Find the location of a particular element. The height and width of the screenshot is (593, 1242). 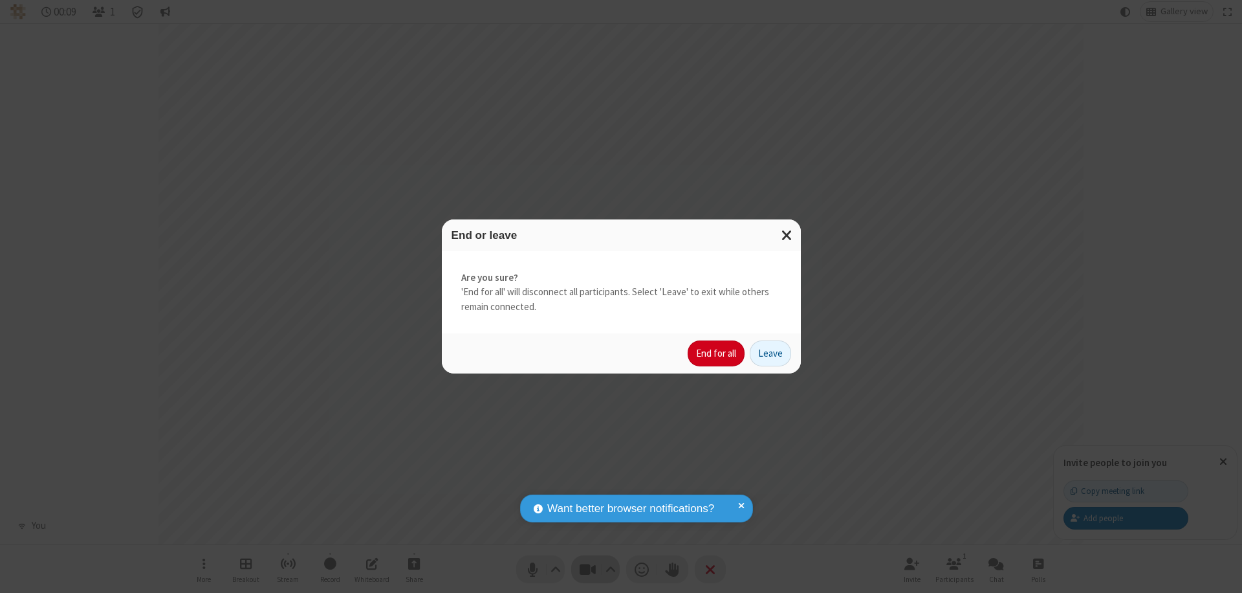

strong: Are you sure? is located at coordinates (621, 278).